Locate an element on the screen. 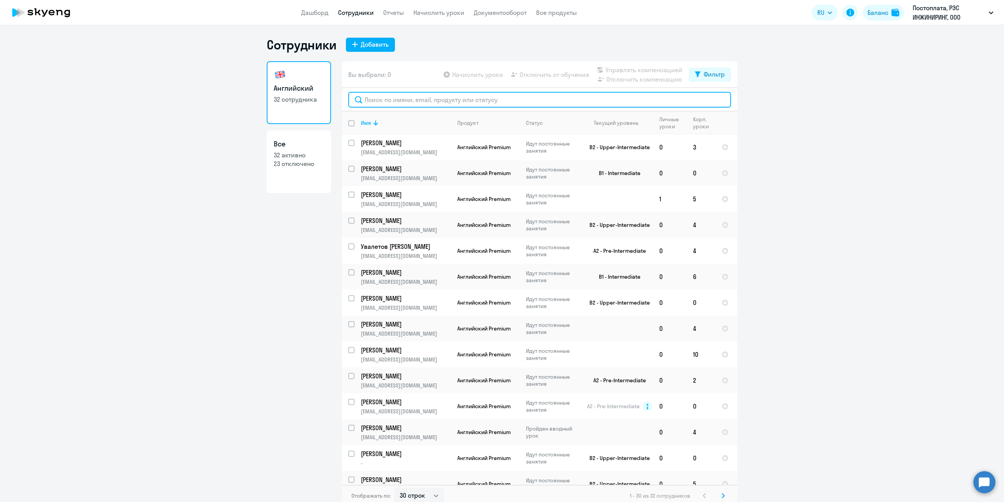 Image resolution: width=1004 pixels, height=502 pixels. a: Английский32 сотрудника is located at coordinates (299, 93).